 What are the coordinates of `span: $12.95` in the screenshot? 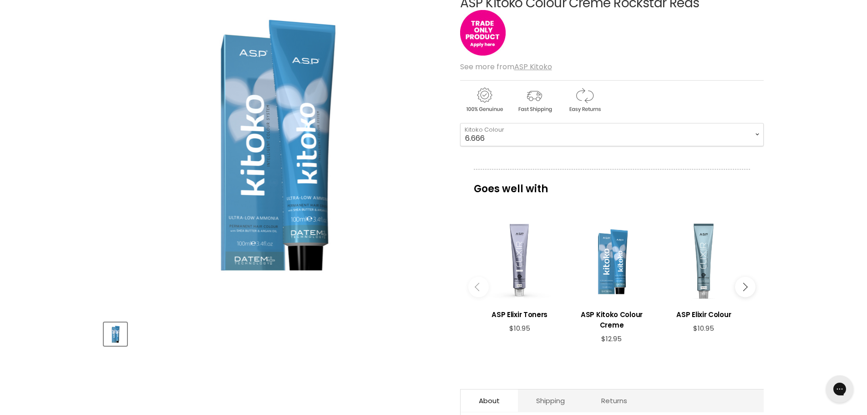 It's located at (611, 338).